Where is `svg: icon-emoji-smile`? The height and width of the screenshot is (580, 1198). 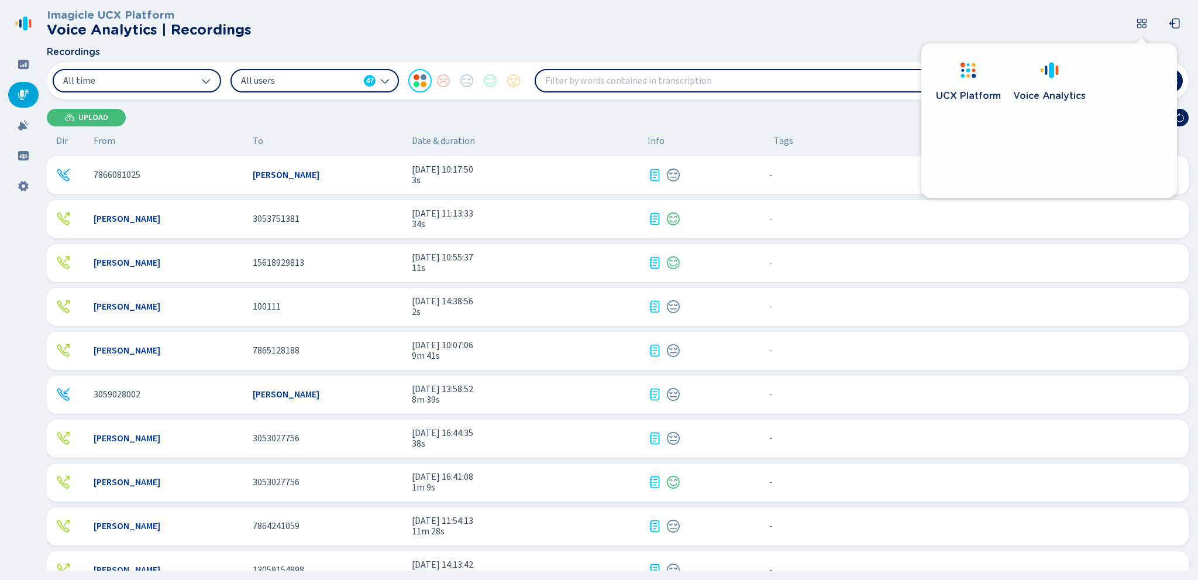
svg: icon-emoji-smile is located at coordinates (673, 219).